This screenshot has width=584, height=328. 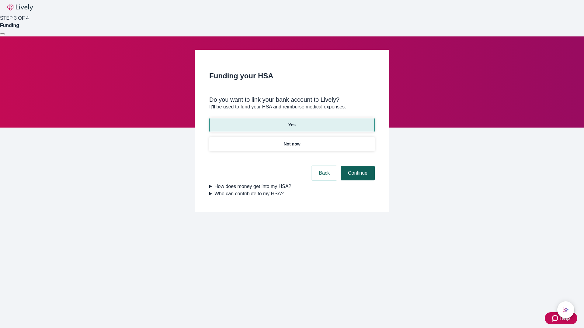 I want to click on p: It'll be used to fund your HSA and reimburse medical expenses., so click(x=292, y=107).